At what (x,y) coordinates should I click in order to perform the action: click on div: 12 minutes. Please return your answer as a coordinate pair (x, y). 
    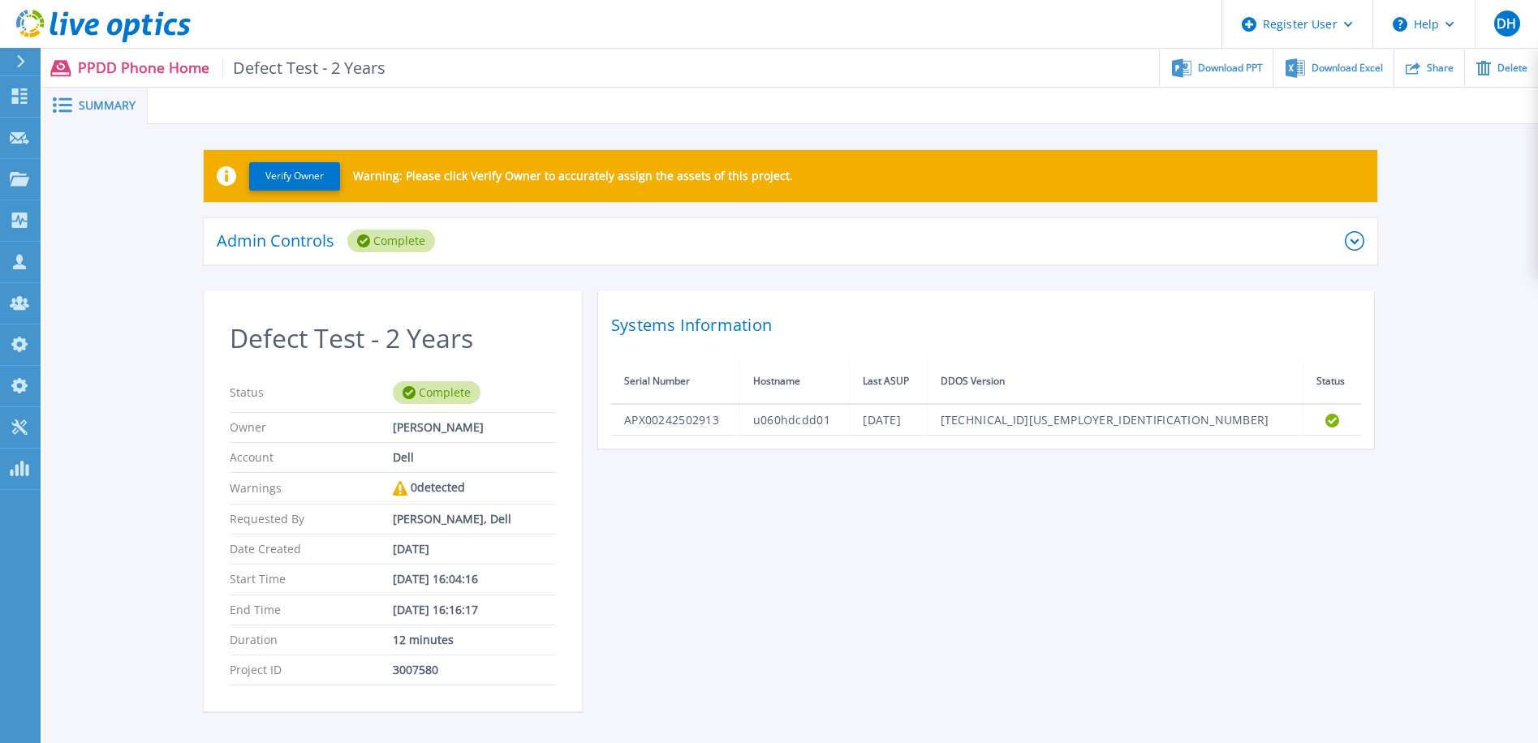
    Looking at the image, I should click on (474, 640).